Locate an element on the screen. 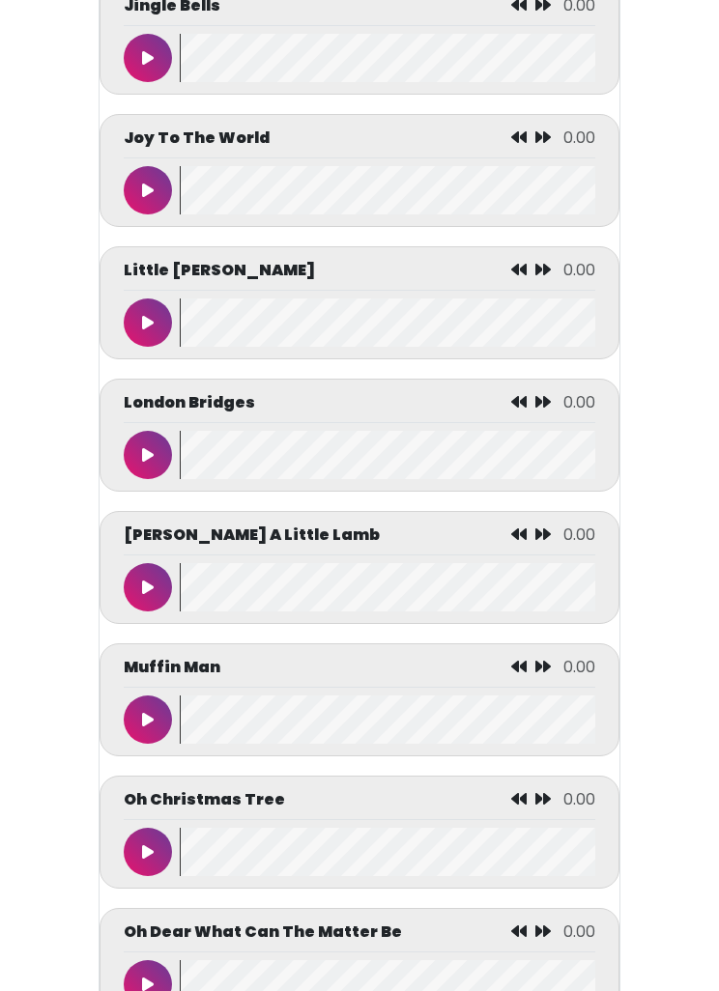 The width and height of the screenshot is (719, 991). p: Oh Christmas Tree is located at coordinates (204, 801).